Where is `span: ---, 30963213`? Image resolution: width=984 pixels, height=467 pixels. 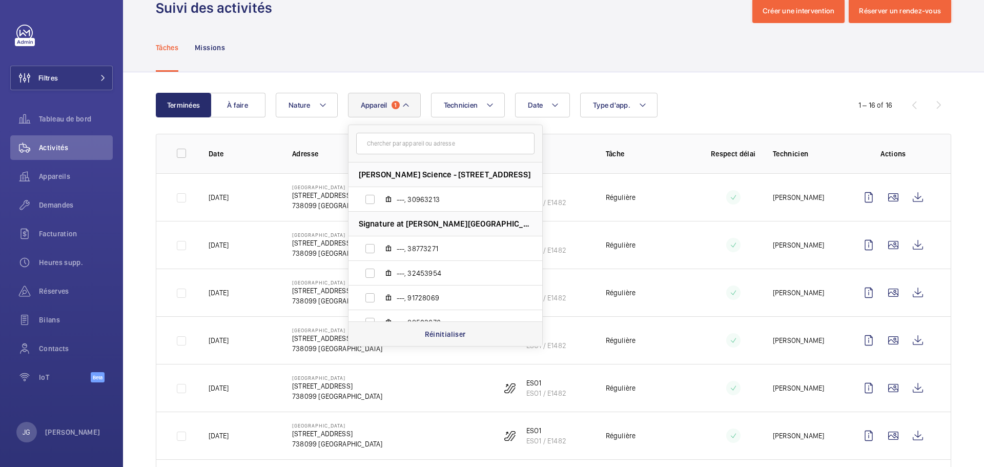
span: ---, 30963213 is located at coordinates (456, 199).